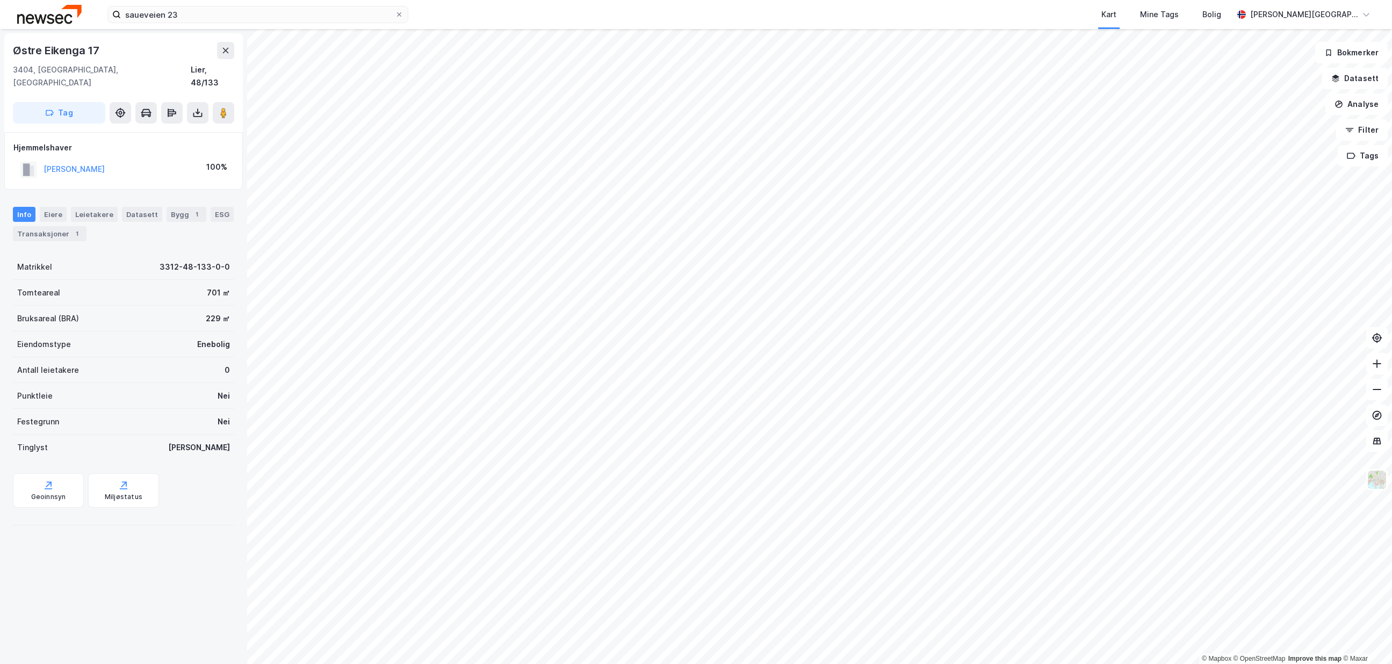  I want to click on div: Kart, so click(1109, 15).